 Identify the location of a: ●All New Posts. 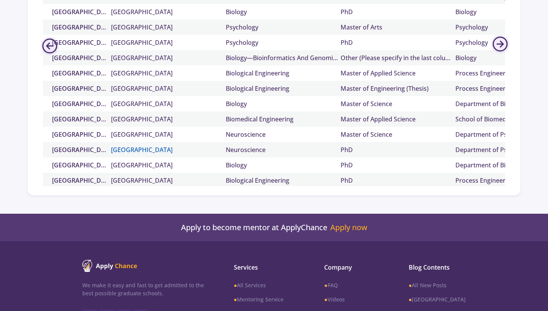
(437, 285).